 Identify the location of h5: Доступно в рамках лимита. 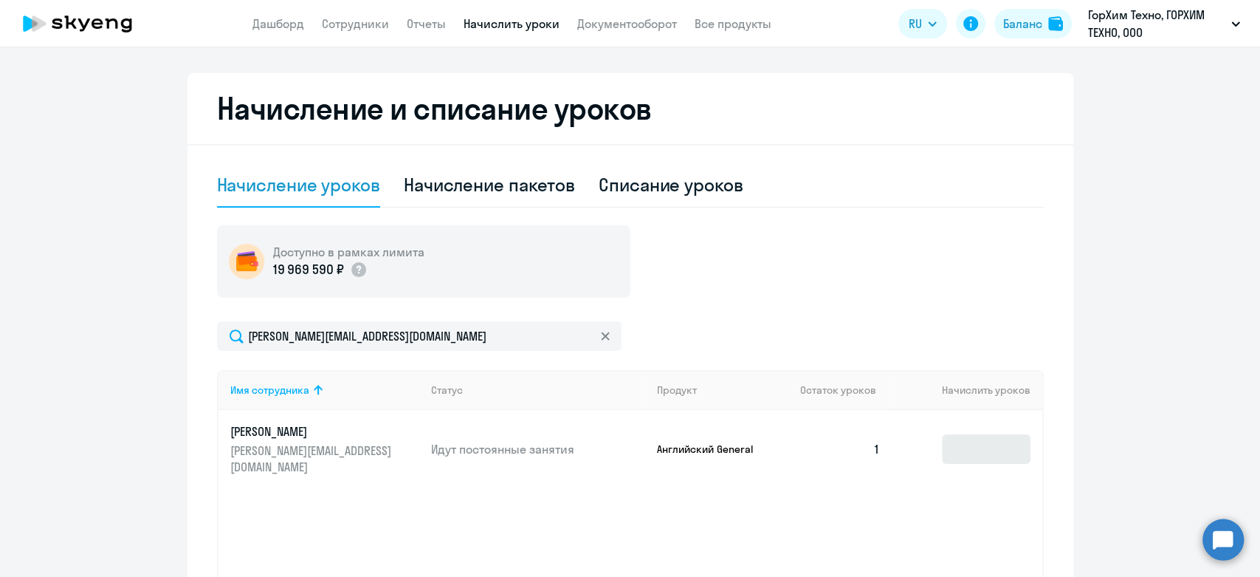
(348, 252).